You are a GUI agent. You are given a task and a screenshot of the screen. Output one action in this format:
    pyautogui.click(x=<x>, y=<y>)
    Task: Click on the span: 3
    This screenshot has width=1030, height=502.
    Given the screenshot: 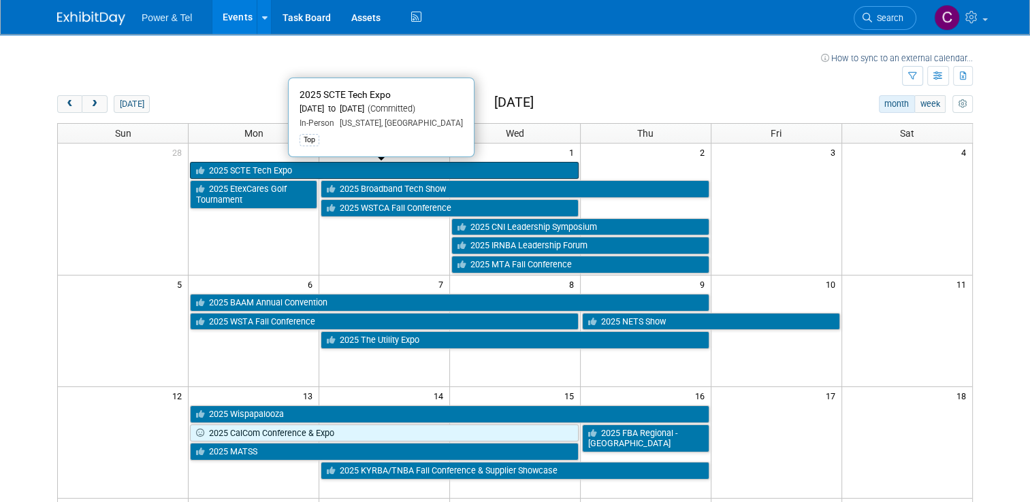 What is the action you would take?
    pyautogui.click(x=835, y=152)
    